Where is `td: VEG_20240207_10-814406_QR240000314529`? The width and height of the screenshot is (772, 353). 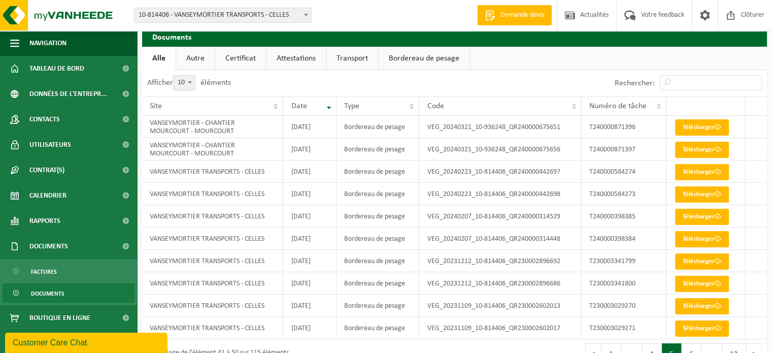 td: VEG_20240207_10-814406_QR240000314529 is located at coordinates (501, 216).